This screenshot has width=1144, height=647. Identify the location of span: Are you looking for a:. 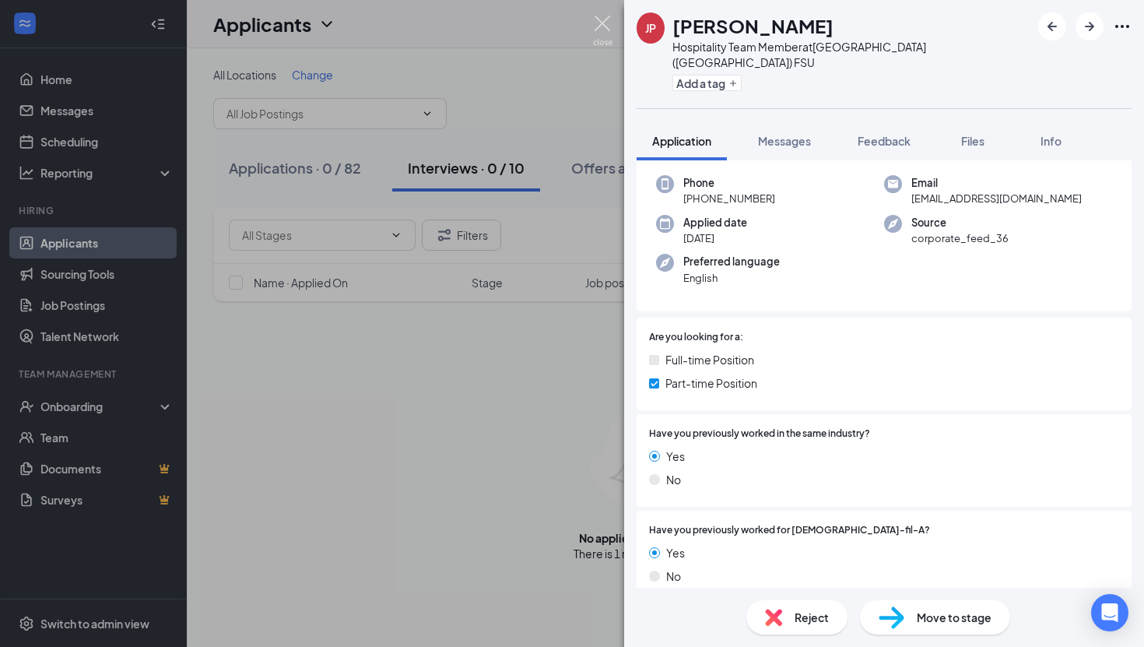
(696, 337).